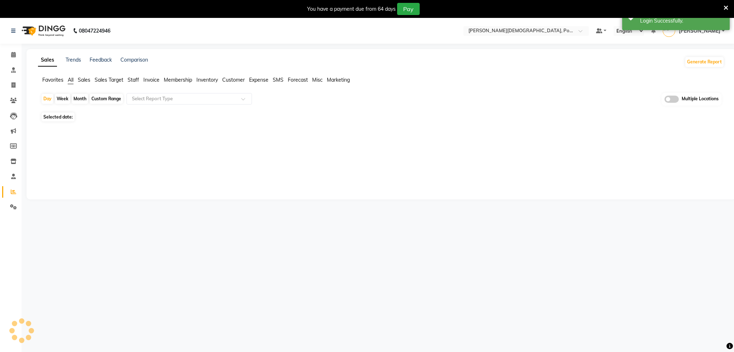  I want to click on button: Pay, so click(408, 9).